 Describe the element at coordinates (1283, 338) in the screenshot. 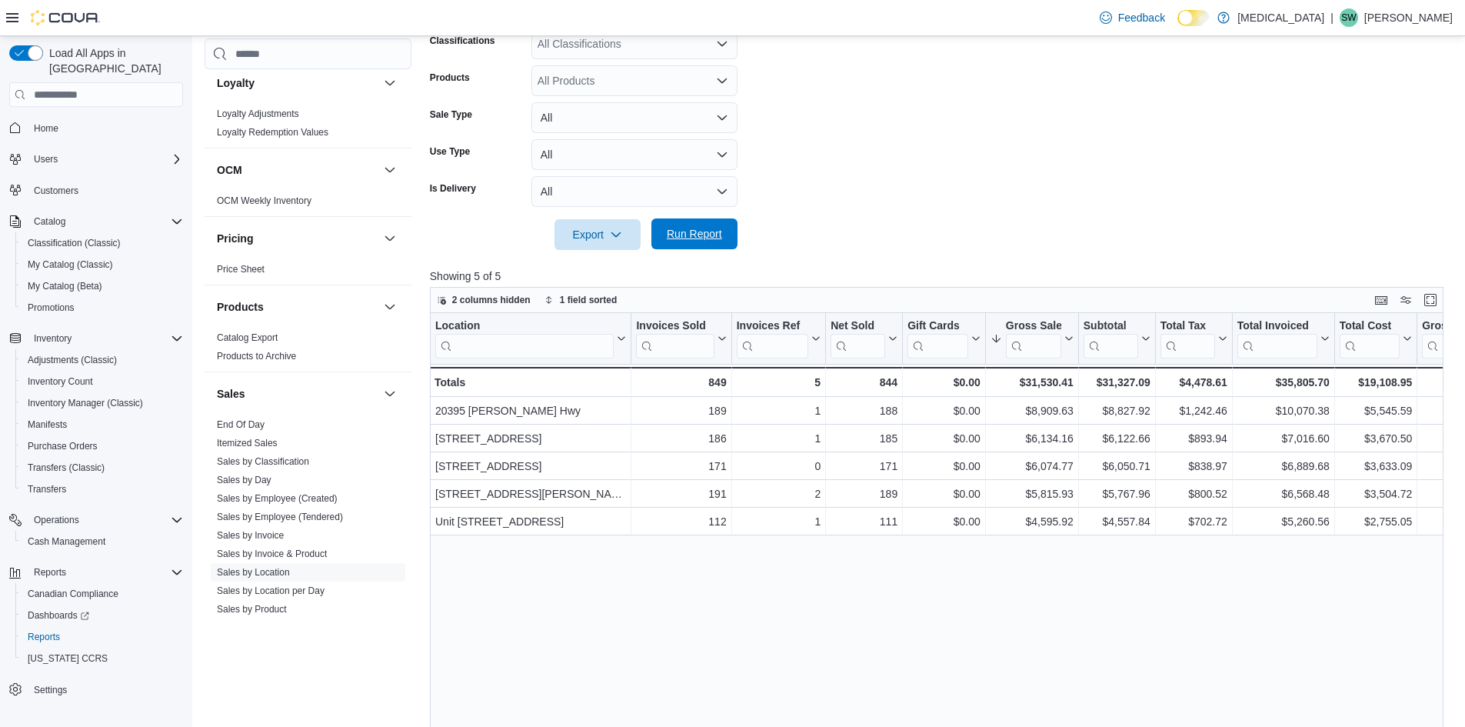

I see `button: Total Invoiced` at that location.